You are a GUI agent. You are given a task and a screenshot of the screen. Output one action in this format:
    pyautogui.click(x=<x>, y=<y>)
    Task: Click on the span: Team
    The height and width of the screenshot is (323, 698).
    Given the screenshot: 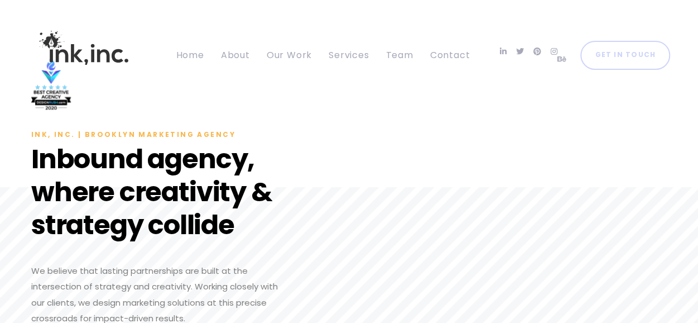 What is the action you would take?
    pyautogui.click(x=399, y=55)
    